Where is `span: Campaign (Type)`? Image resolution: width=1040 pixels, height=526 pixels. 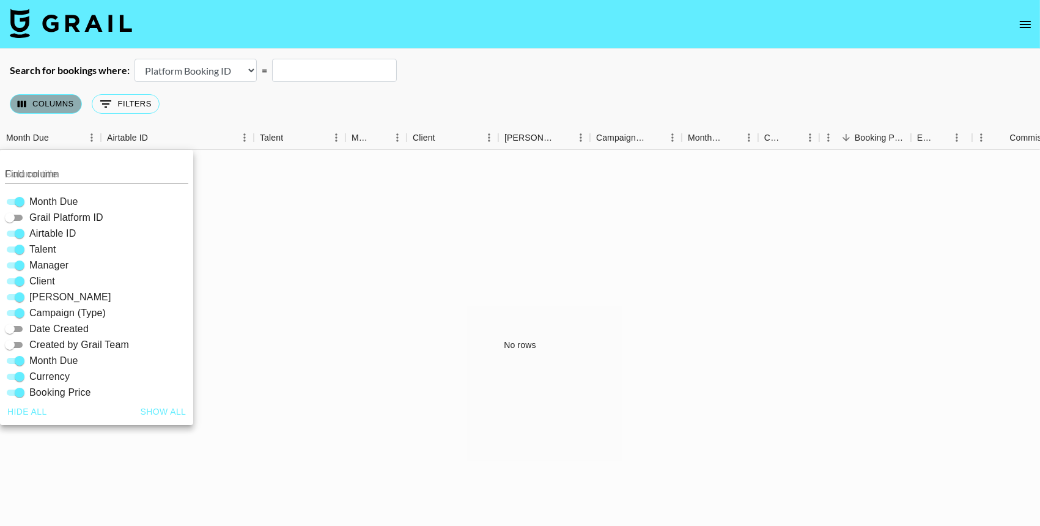 span: Campaign (Type) is located at coordinates (67, 313).